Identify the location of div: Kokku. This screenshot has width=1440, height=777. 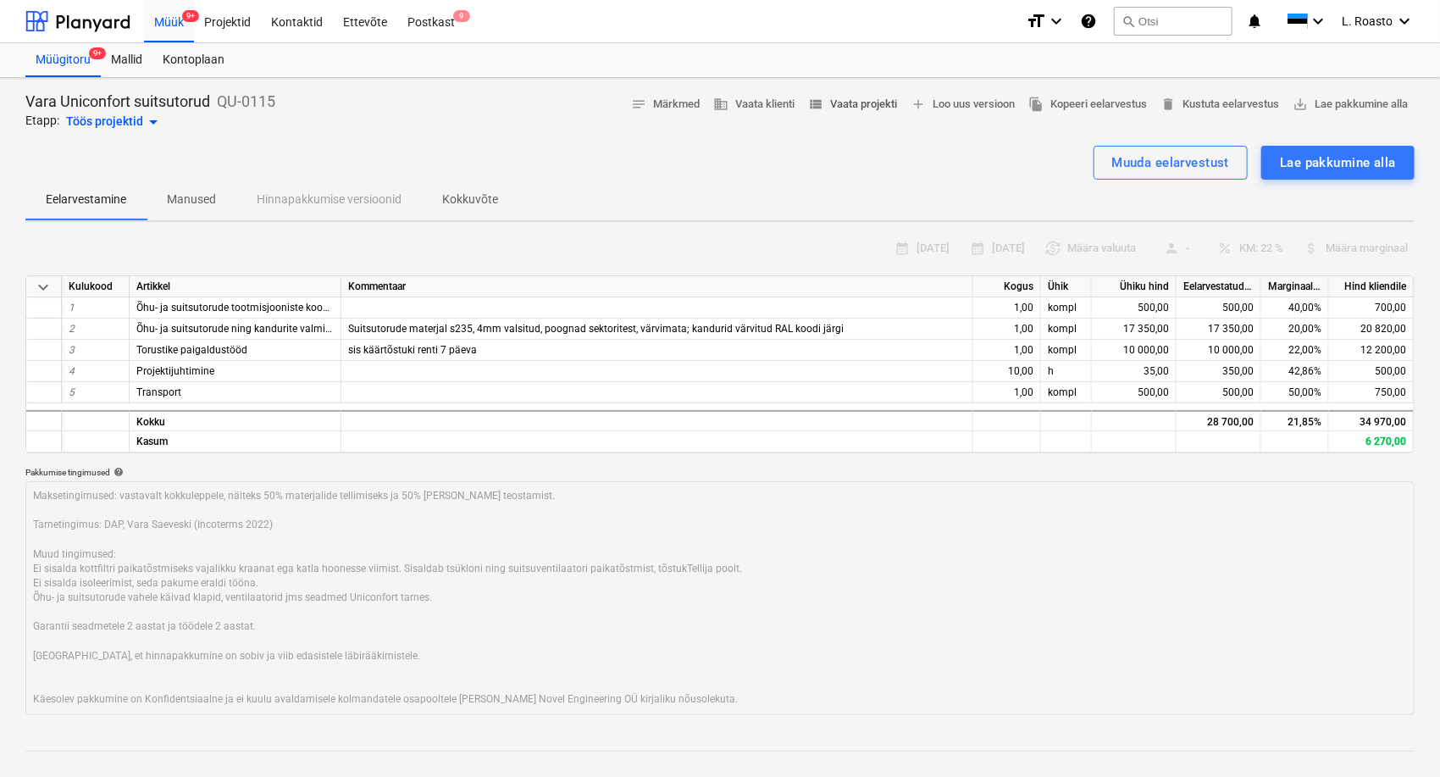
(236, 420).